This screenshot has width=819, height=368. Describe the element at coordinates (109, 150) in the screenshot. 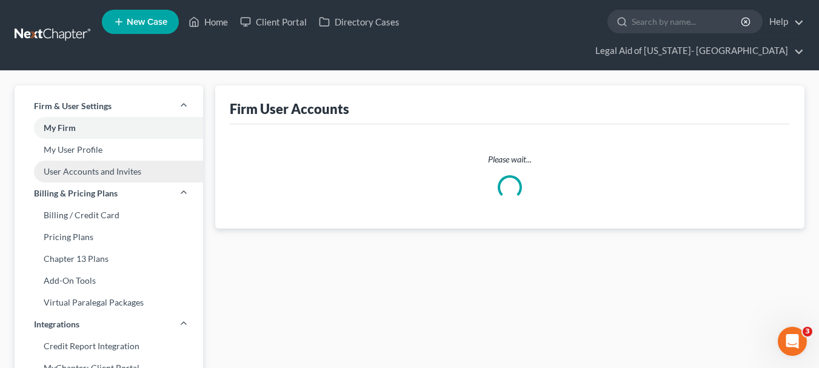

I see `a: My User Profile` at that location.